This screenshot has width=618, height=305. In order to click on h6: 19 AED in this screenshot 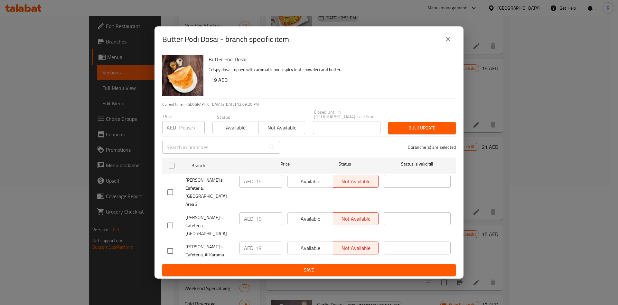, I will do `click(331, 80)`.